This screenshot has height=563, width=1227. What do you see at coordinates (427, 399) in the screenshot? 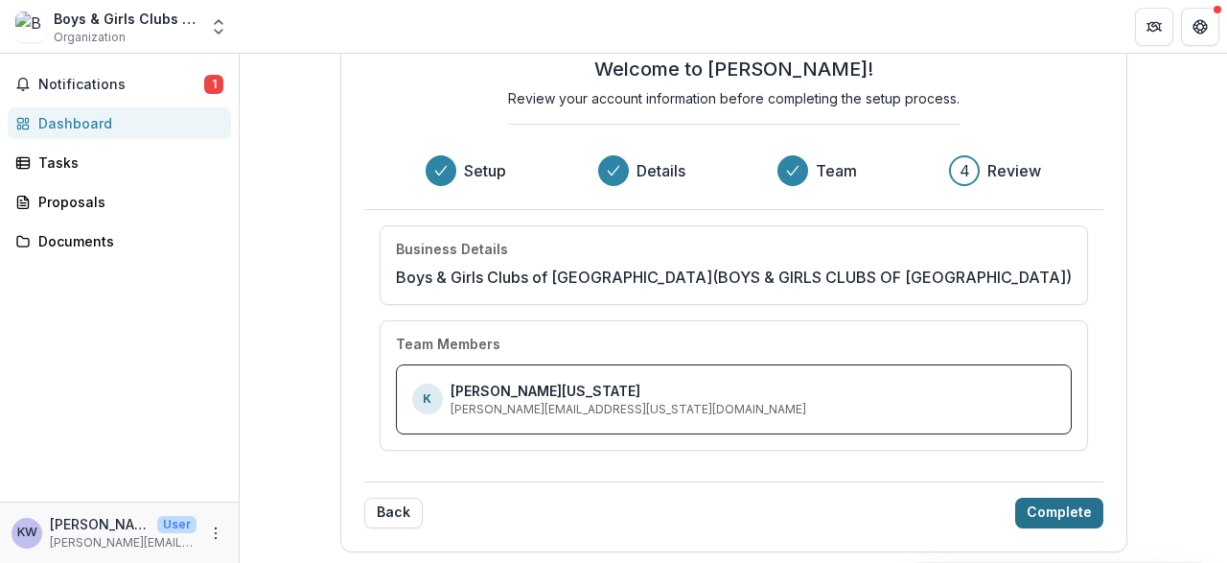
I see `p: K` at bounding box center [427, 399].